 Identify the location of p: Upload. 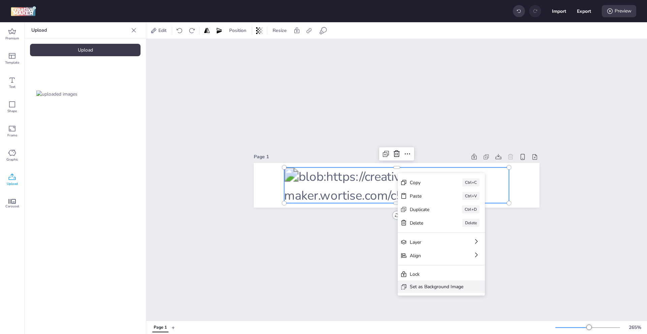
(80, 30).